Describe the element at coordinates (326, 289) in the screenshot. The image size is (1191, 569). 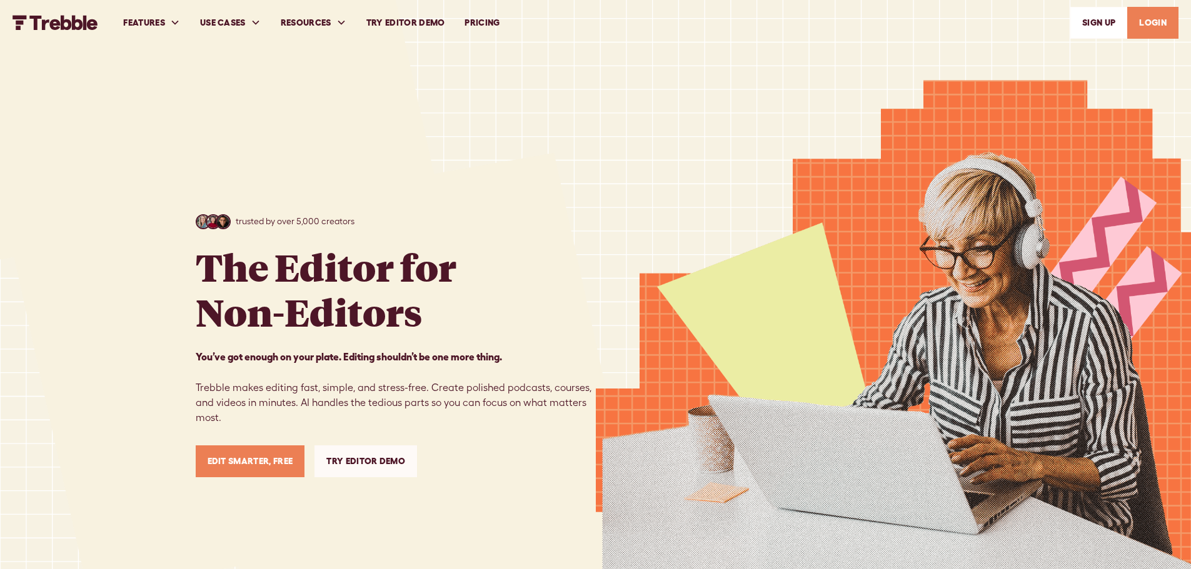
I see `h1: The Editor for Non-Editors` at that location.